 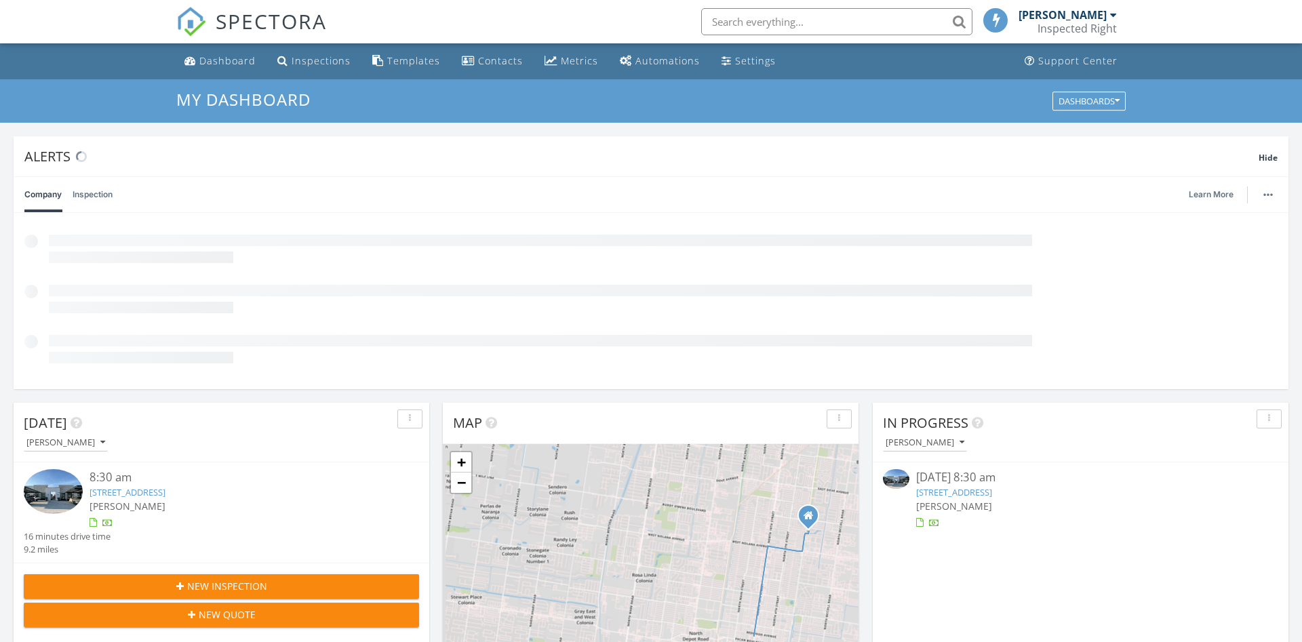 I want to click on button: New Quote, so click(x=221, y=615).